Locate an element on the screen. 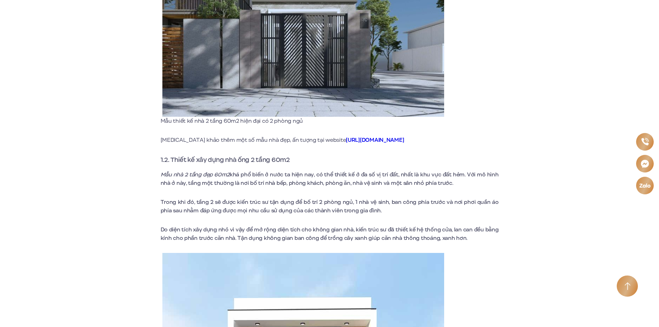  img: Arrow icon is located at coordinates (627, 286).